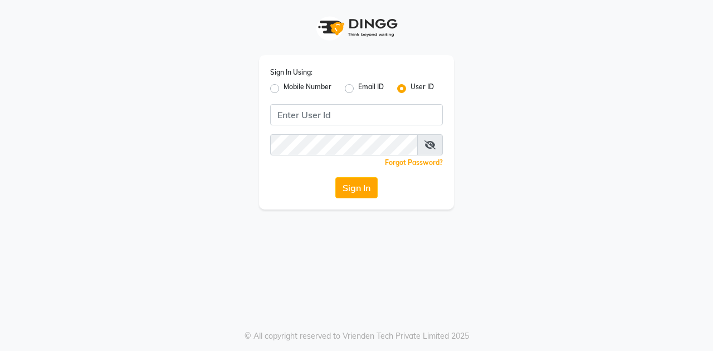 Image resolution: width=713 pixels, height=351 pixels. Describe the element at coordinates (414, 162) in the screenshot. I see `a: Forgot Password?` at that location.